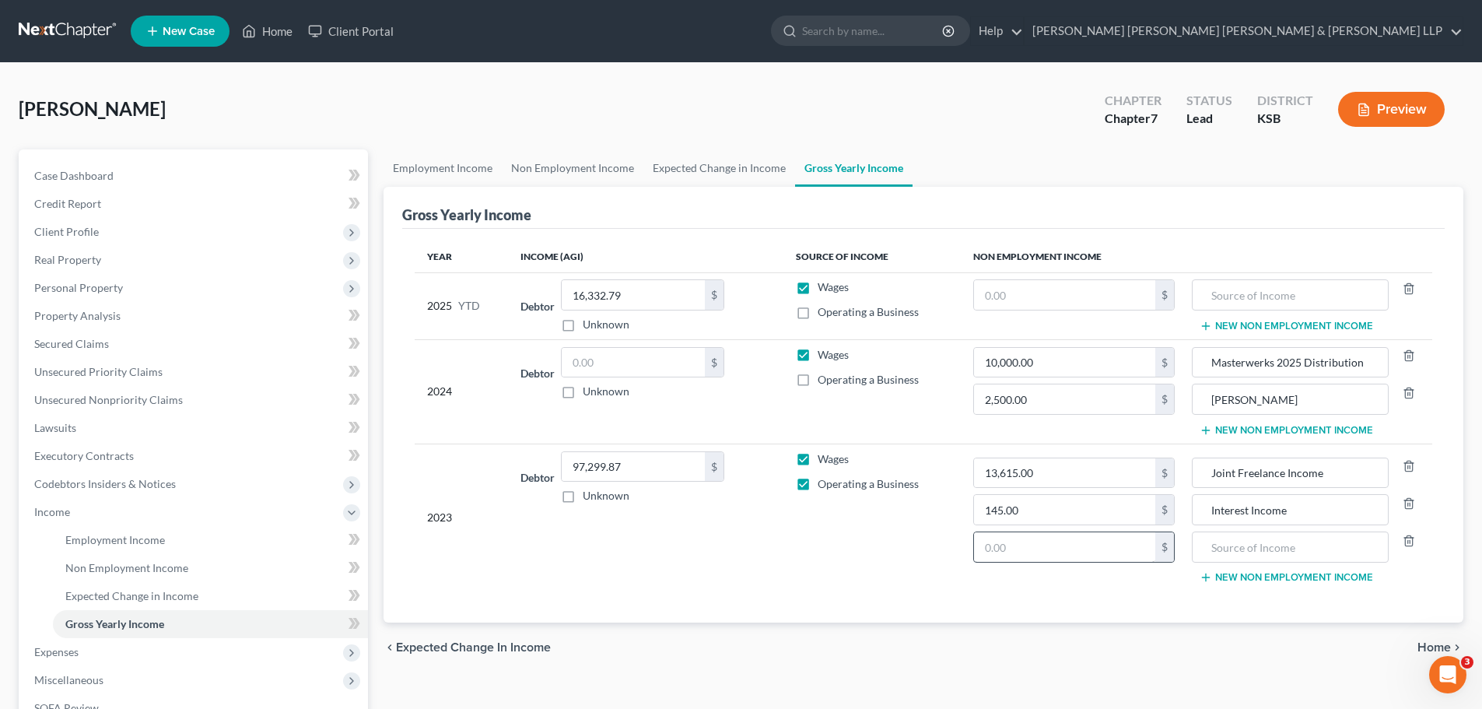  I want to click on span: Real Property, so click(68, 259).